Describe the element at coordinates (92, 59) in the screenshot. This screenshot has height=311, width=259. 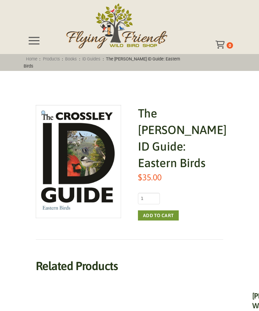
I see `a: ID Guides` at that location.